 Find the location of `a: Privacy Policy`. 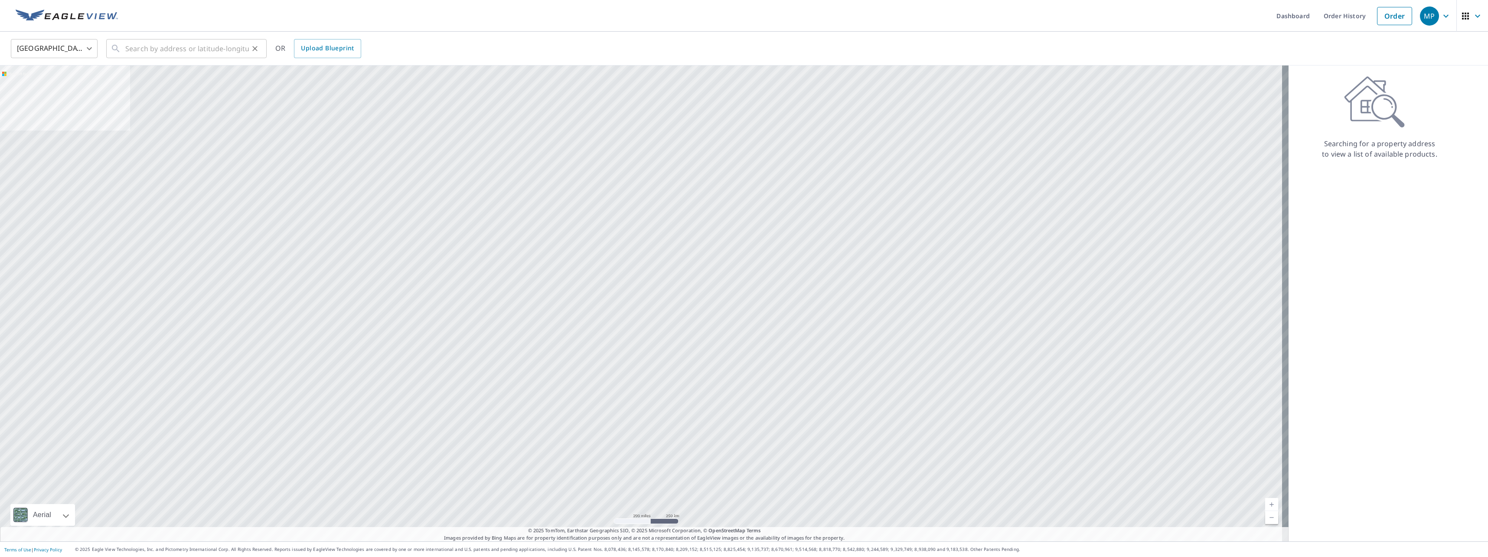

a: Privacy Policy is located at coordinates (48, 549).